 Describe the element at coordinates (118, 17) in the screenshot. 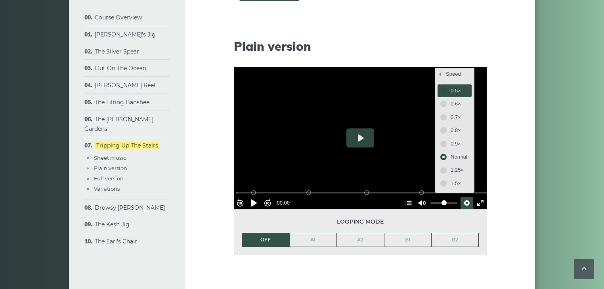

I see `a: Course Overview` at that location.